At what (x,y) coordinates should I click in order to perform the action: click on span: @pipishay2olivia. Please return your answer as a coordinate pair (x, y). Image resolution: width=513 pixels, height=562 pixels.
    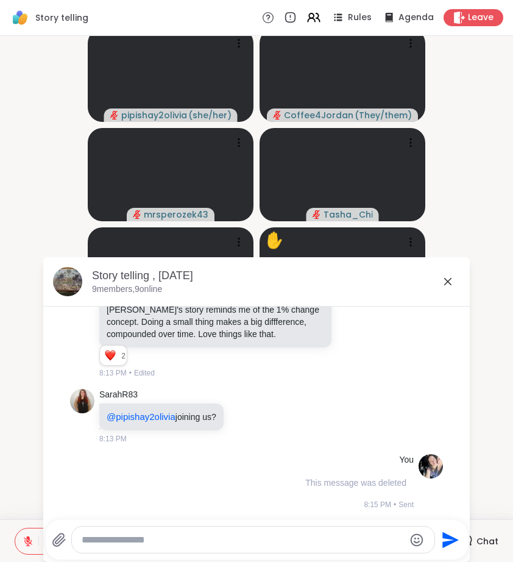
    Looking at the image, I should click on (141, 417).